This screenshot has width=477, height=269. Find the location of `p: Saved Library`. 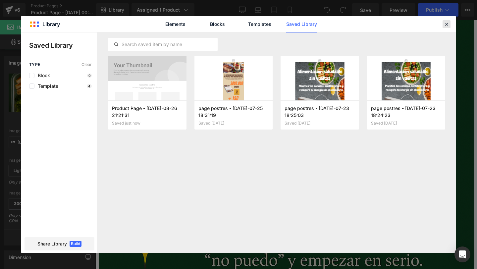

p: Saved Library is located at coordinates (63, 45).